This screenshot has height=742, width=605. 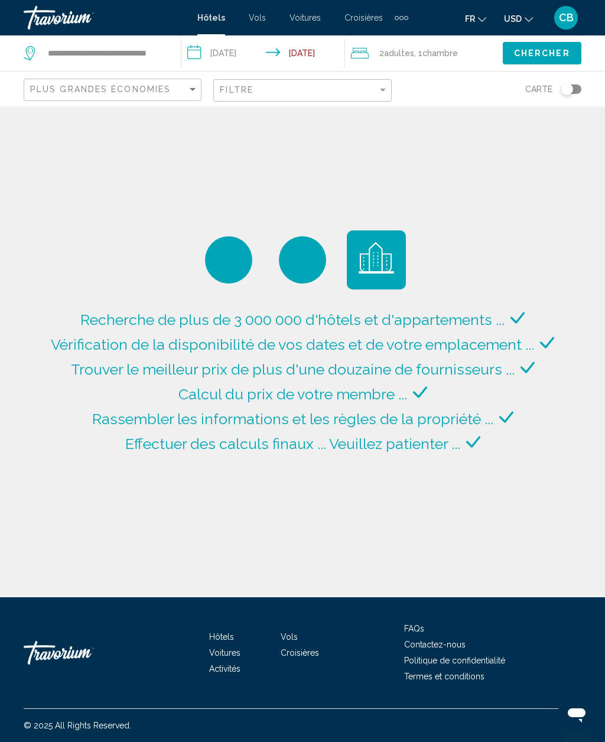 I want to click on button: Check-in date: Nov 2, 2025 Check-out date: Nov 8, 2025, so click(x=263, y=53).